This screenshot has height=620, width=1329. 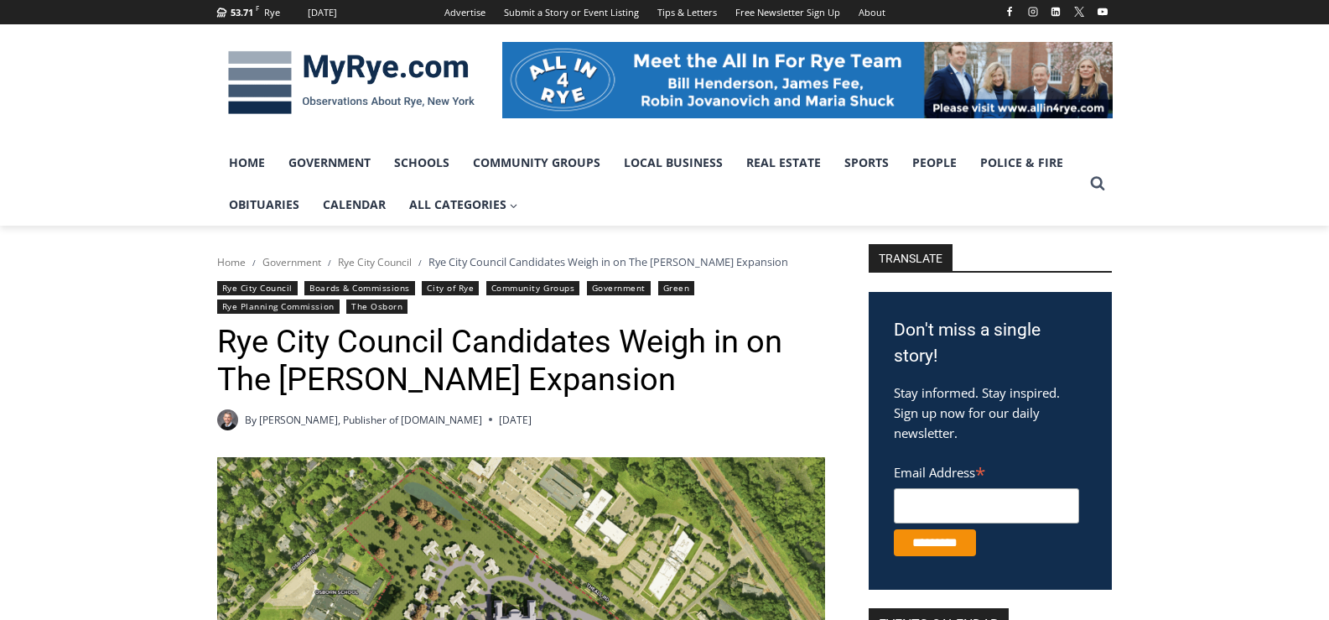 I want to click on a: Local Business, so click(x=674, y=163).